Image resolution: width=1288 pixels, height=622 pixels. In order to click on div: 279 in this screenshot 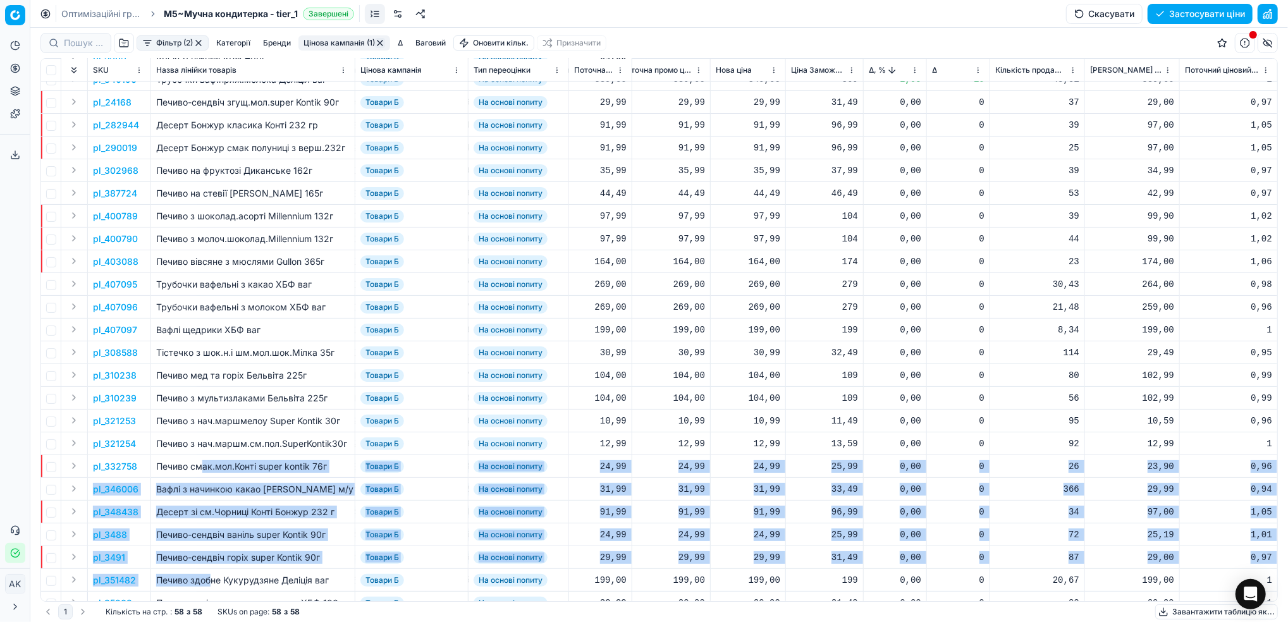, I will do `click(825, 285)`.